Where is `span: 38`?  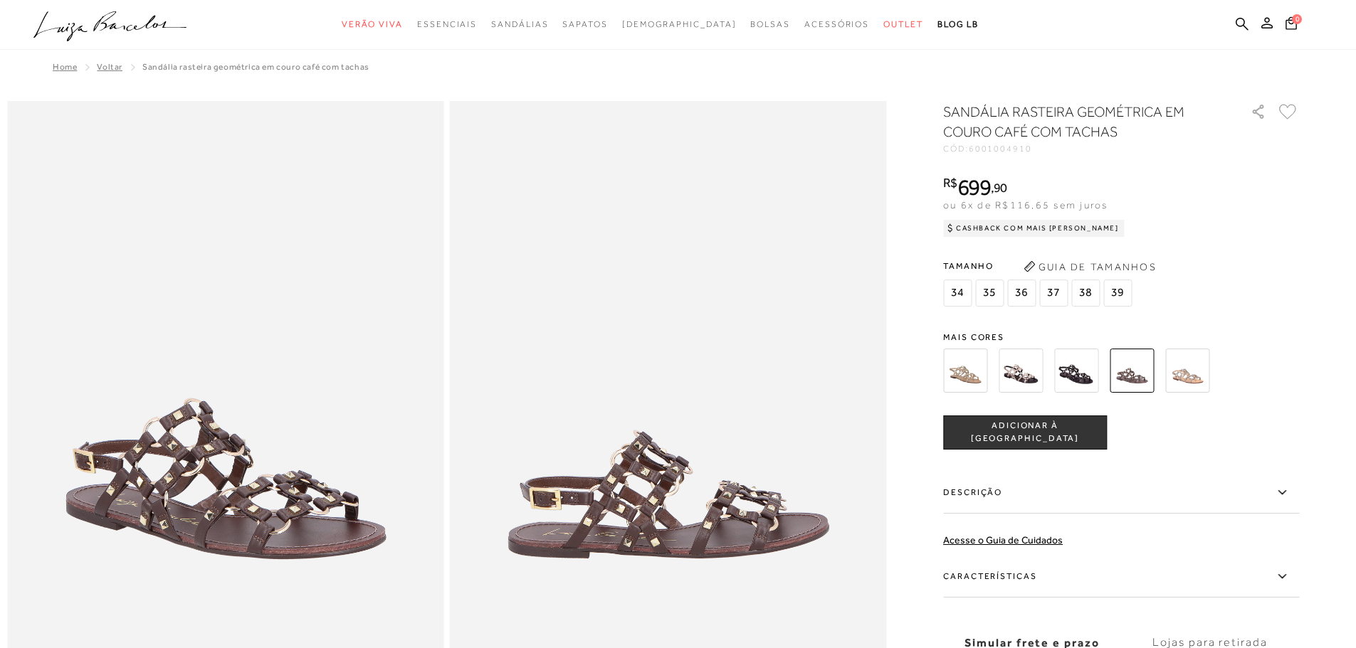 span: 38 is located at coordinates (1085, 293).